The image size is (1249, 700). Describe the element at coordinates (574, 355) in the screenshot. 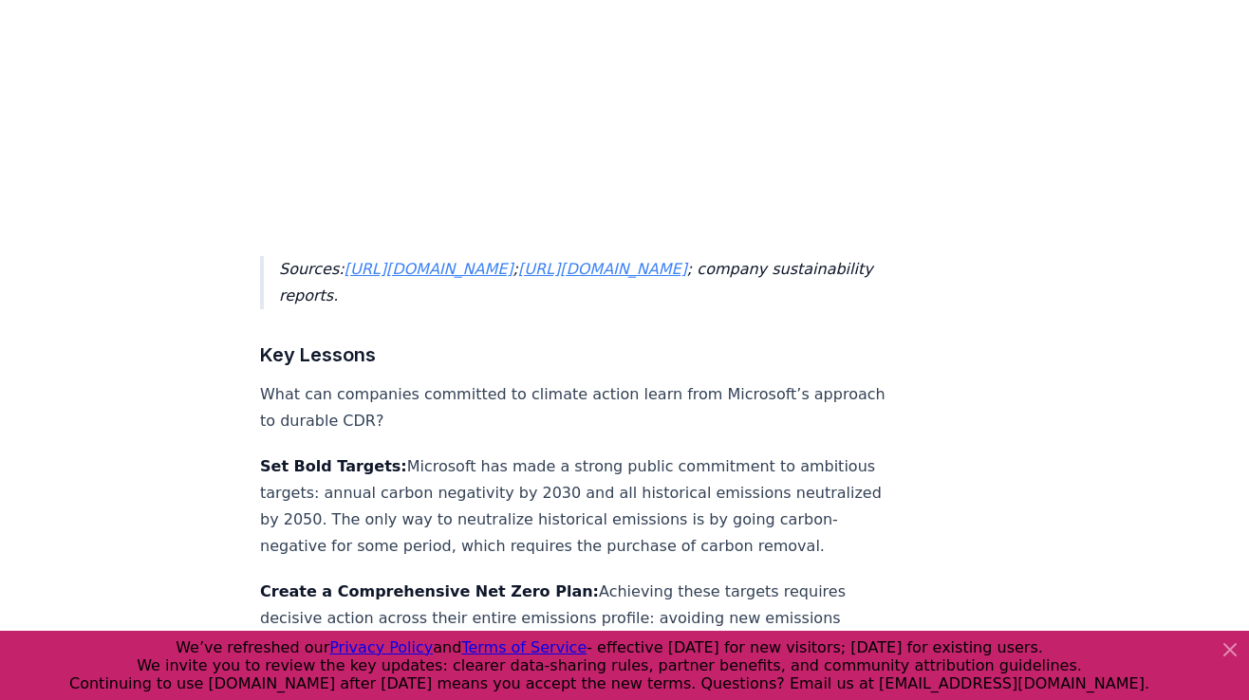

I see `h3: Key Lessons` at that location.